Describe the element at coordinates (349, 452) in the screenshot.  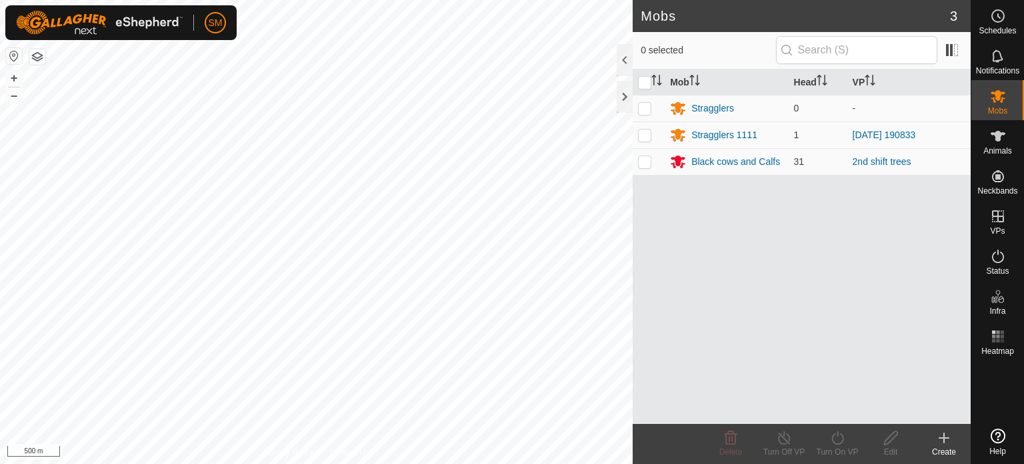
I see `a: Contact Us` at that location.